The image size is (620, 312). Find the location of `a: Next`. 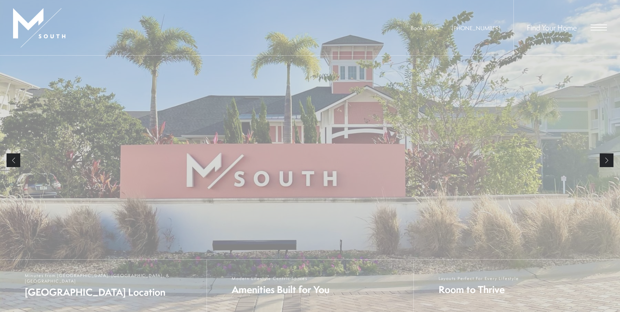

a: Next is located at coordinates (607, 160).